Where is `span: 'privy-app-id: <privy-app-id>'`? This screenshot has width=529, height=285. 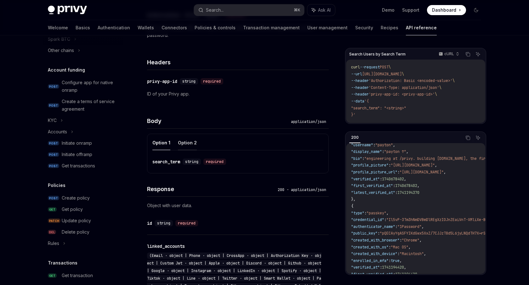 span: 'privy-app-id: <privy-app-id>' is located at coordinates (402, 94).